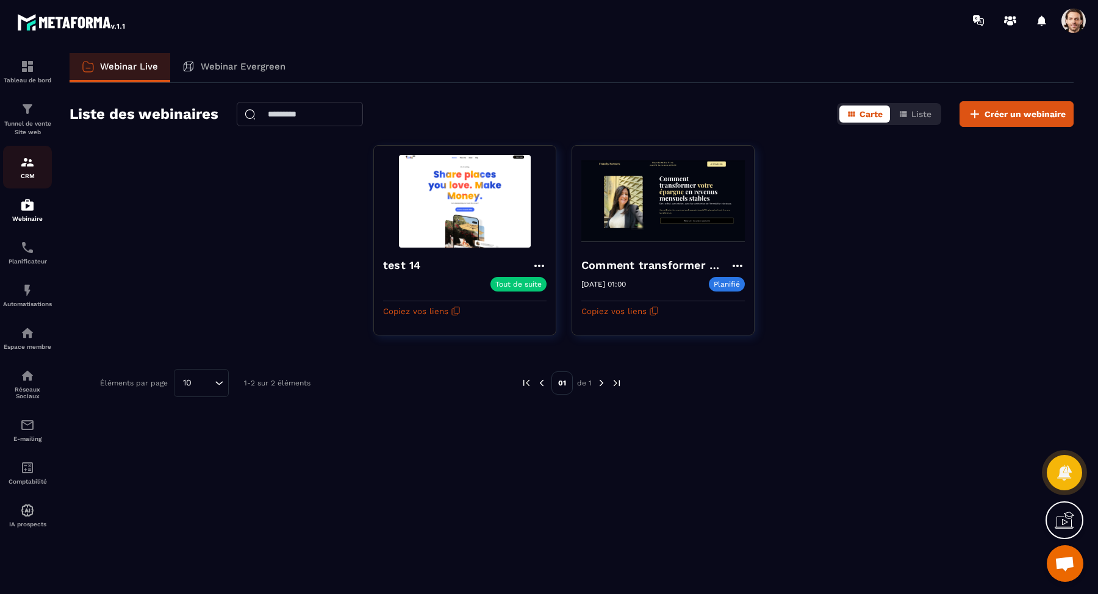 The image size is (1098, 594). Describe the element at coordinates (404, 265) in the screenshot. I see `h4: test 14` at that location.